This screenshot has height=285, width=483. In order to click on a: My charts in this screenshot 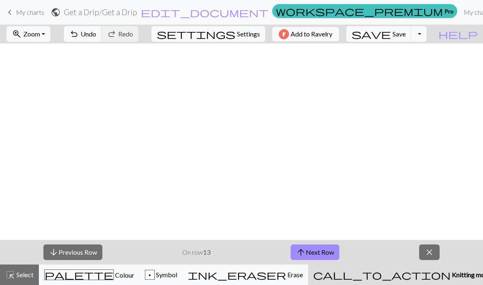, I will do `click(25, 12)`.